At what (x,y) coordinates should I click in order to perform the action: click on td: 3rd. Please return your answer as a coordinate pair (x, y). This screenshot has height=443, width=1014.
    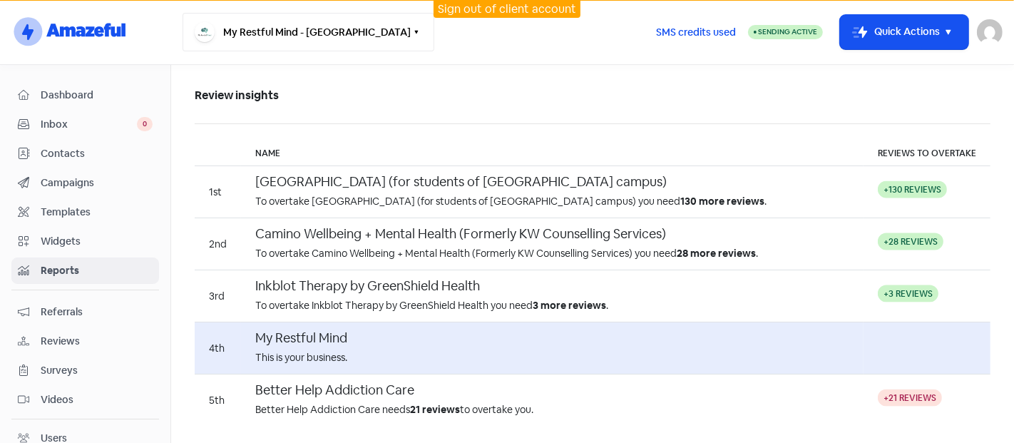
    Looking at the image, I should click on (218, 296).